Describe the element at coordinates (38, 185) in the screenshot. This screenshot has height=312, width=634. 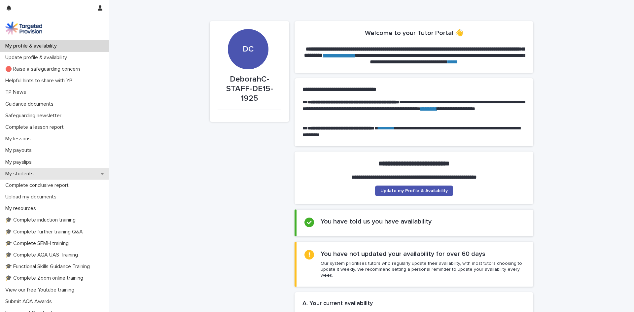
I see `p: Complete conclusive report` at that location.